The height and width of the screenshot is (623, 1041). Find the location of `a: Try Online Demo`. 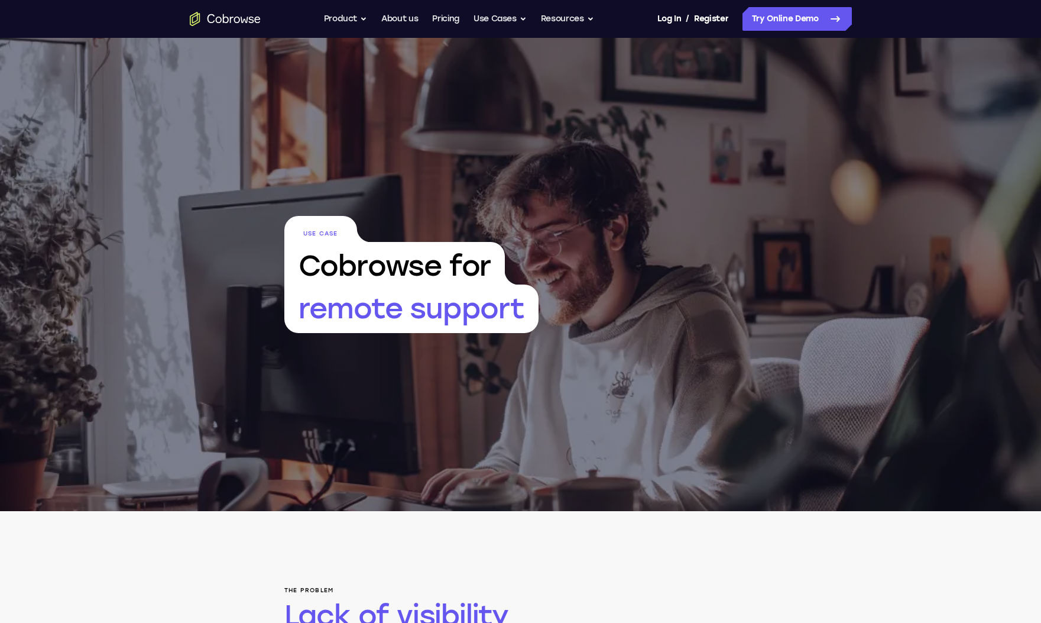

a: Try Online Demo is located at coordinates (797, 19).